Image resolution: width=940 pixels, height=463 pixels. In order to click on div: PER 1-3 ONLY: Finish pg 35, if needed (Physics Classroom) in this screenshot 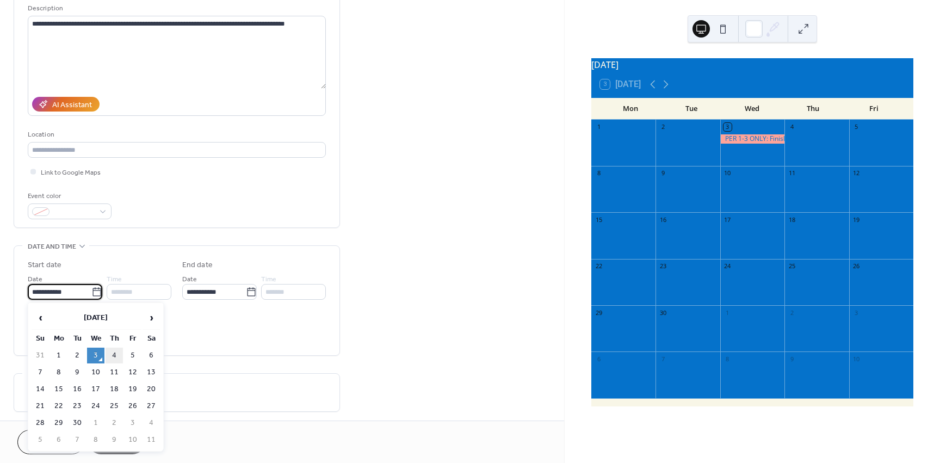, I will do `click(752, 139)`.